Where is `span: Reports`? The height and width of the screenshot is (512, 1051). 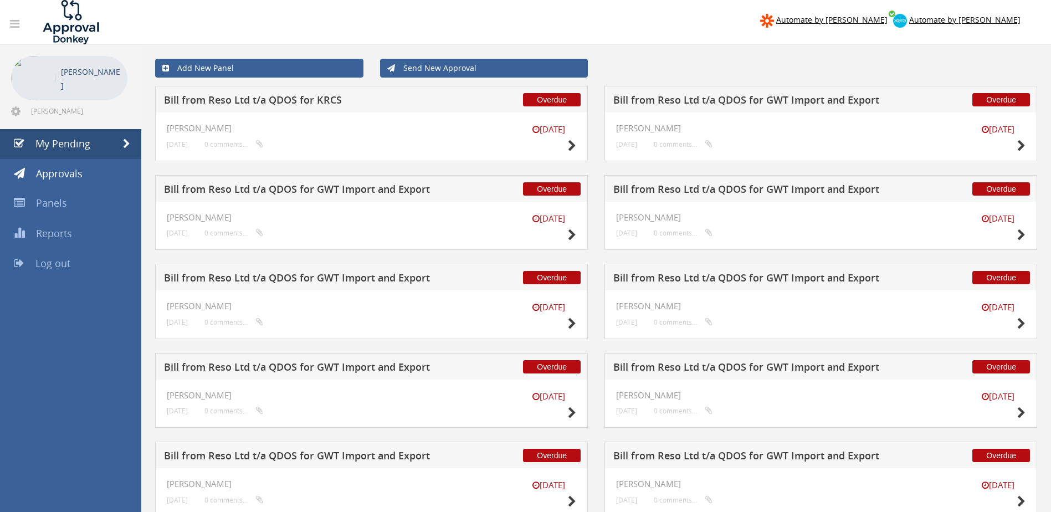
span: Reports is located at coordinates (54, 233).